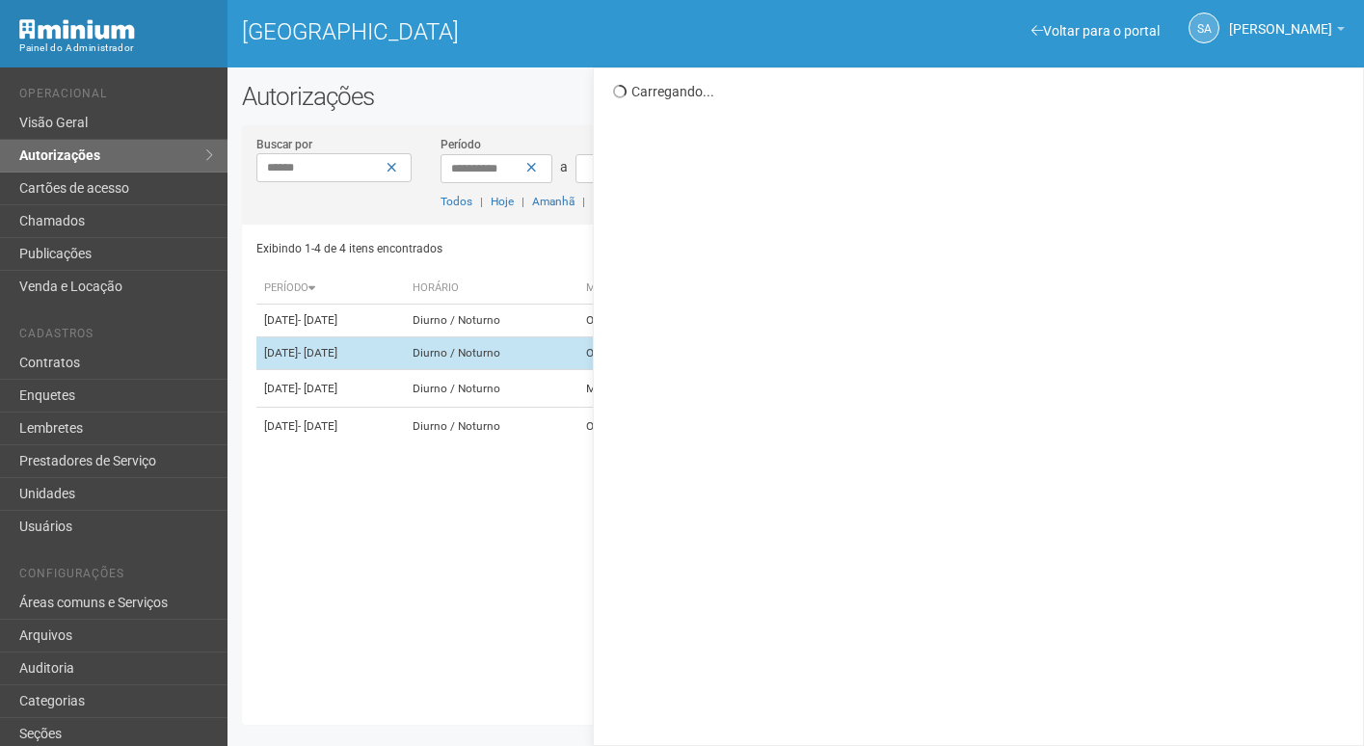 This screenshot has width=1364, height=746. Describe the element at coordinates (795, 96) in the screenshot. I see `h2: Autorizações` at that location.